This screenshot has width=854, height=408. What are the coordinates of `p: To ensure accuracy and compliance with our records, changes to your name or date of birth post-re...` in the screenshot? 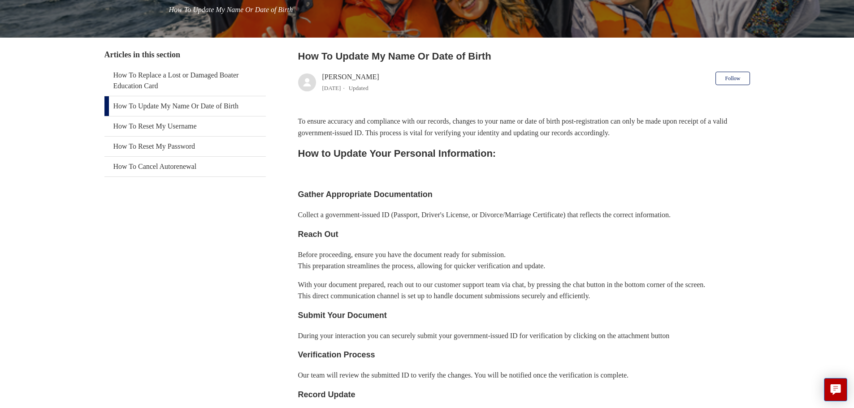 It's located at (524, 127).